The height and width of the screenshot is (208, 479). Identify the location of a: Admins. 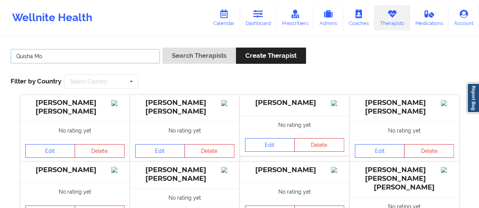
(328, 18).